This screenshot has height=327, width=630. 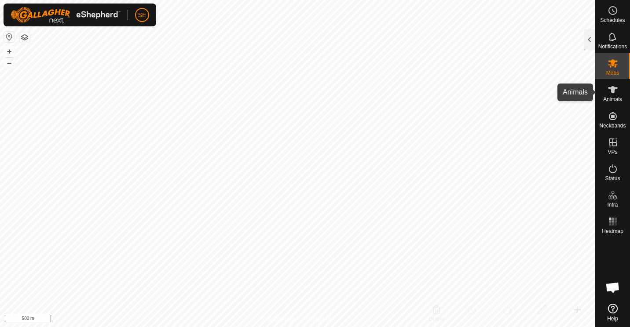 What do you see at coordinates (612, 205) in the screenshot?
I see `span: Infra` at bounding box center [612, 205].